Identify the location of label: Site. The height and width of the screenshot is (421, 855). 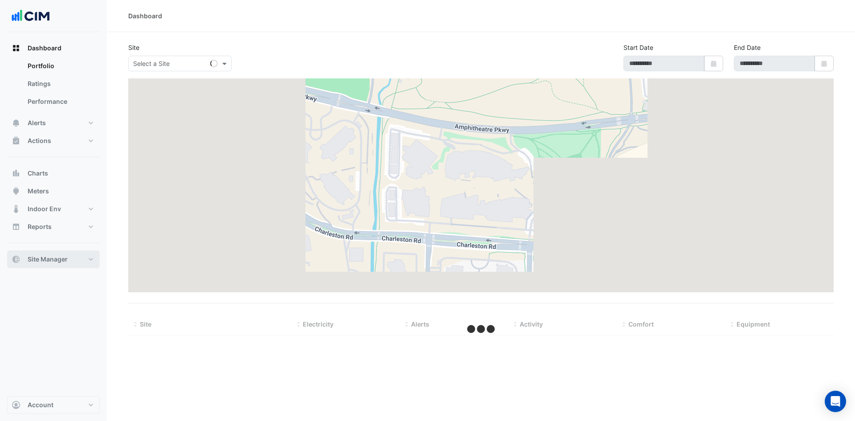
(134, 47).